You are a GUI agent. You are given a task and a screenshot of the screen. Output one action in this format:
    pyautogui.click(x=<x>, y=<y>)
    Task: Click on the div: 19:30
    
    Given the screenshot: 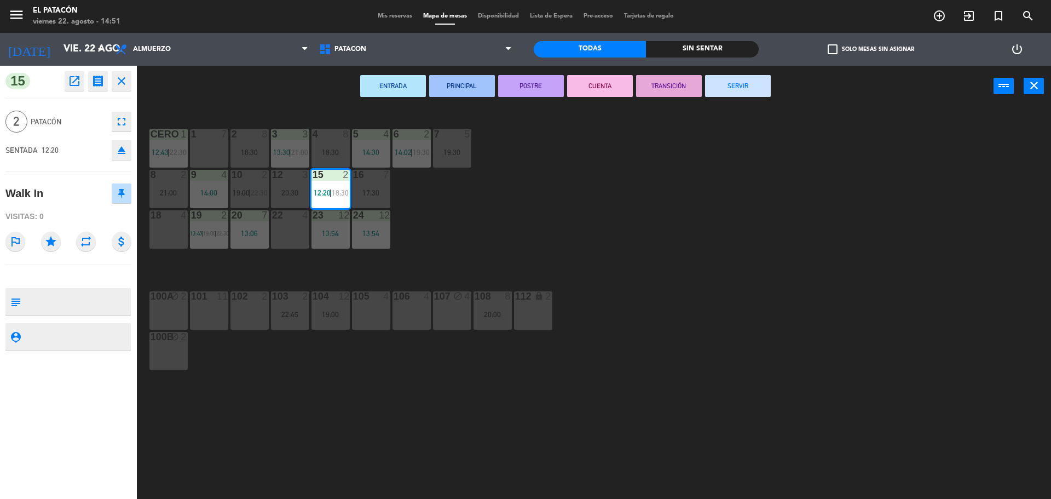 What is the action you would take?
    pyautogui.click(x=452, y=152)
    